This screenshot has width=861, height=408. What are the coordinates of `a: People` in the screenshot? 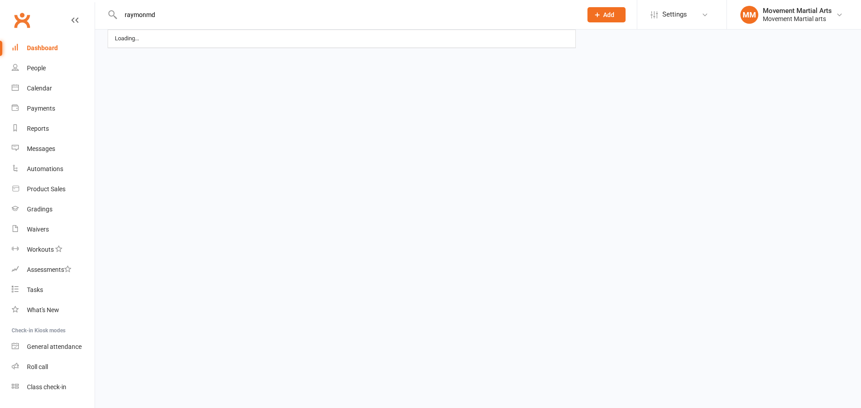 It's located at (53, 68).